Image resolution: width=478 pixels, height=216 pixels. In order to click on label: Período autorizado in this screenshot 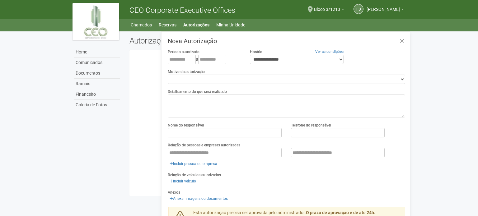, I will do `click(184, 52)`.